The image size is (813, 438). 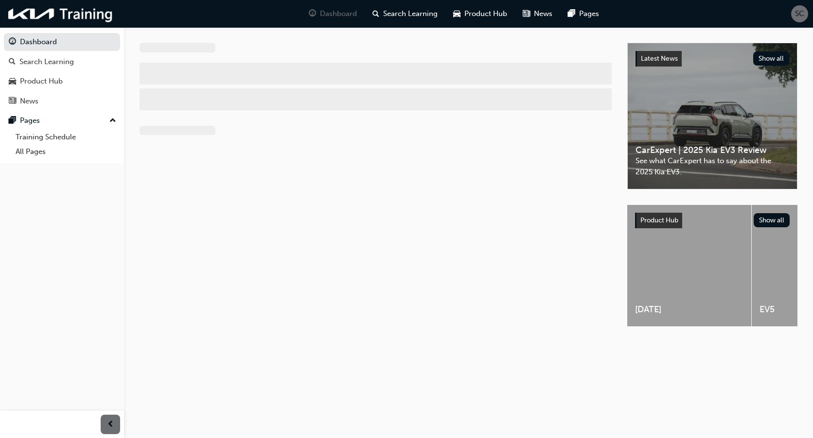 What do you see at coordinates (588, 14) in the screenshot?
I see `span: Pages` at bounding box center [588, 14].